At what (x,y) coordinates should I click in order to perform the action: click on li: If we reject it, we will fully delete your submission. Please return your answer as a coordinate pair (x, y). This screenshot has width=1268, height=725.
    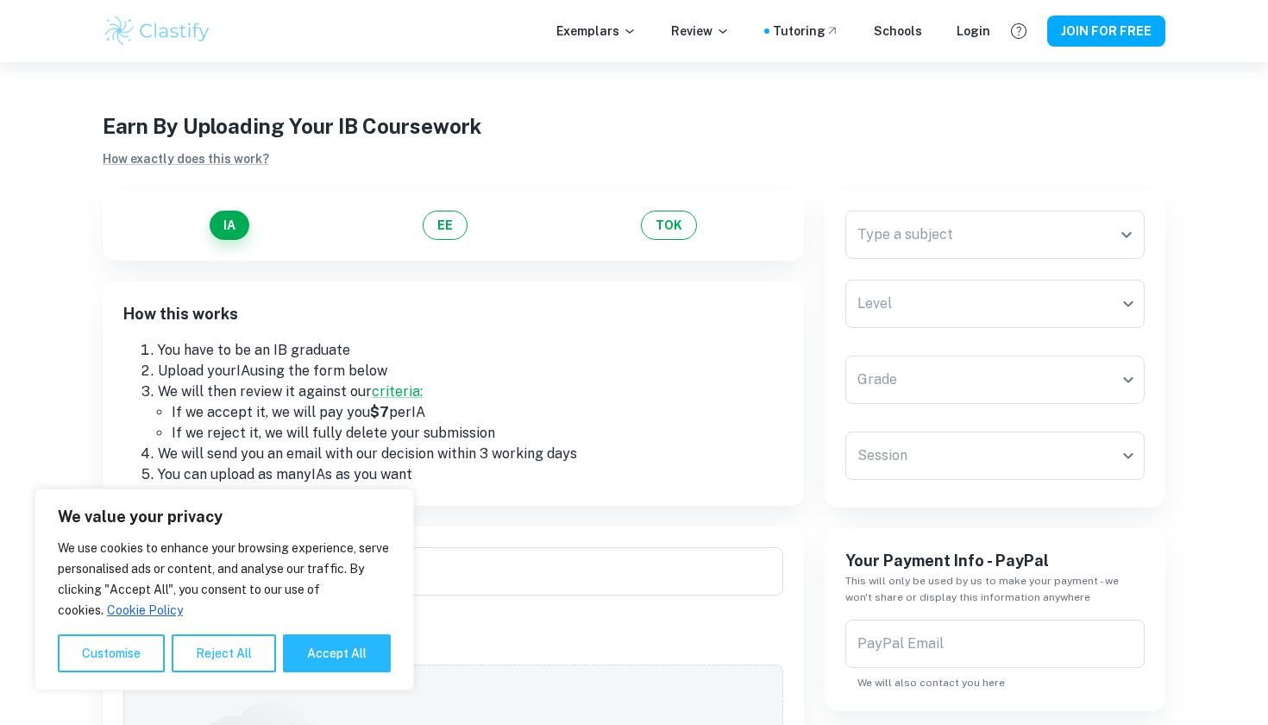
    Looking at the image, I should click on (477, 433).